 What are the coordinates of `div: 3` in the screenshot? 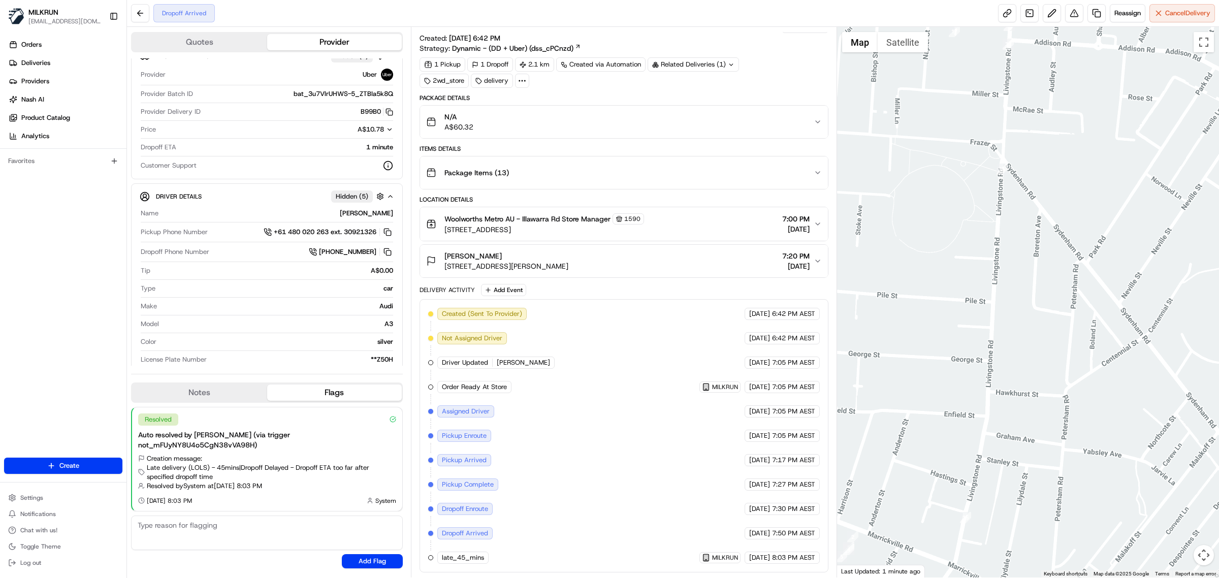 It's located at (849, 548).